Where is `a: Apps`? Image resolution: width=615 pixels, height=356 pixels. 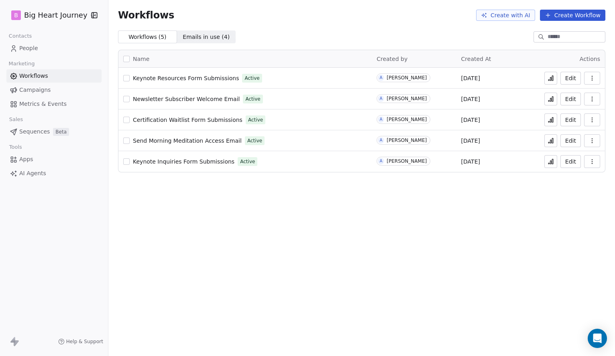 a: Apps is located at coordinates (54, 159).